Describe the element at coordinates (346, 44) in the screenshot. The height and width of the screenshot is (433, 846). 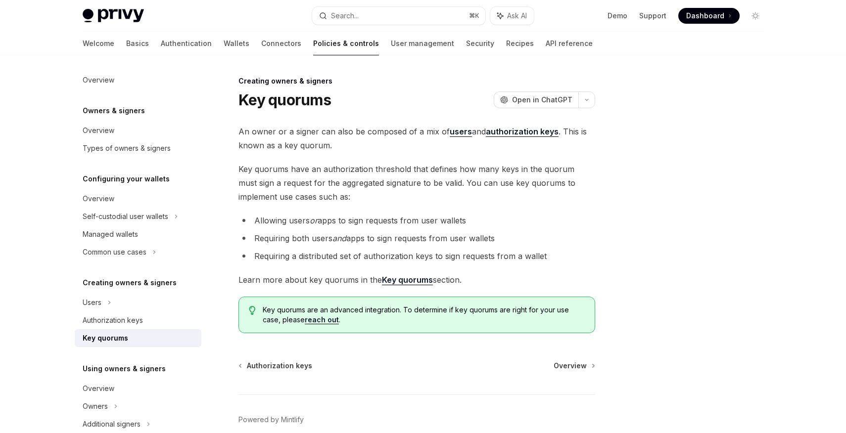
I see `a: Policies & controls` at that location.